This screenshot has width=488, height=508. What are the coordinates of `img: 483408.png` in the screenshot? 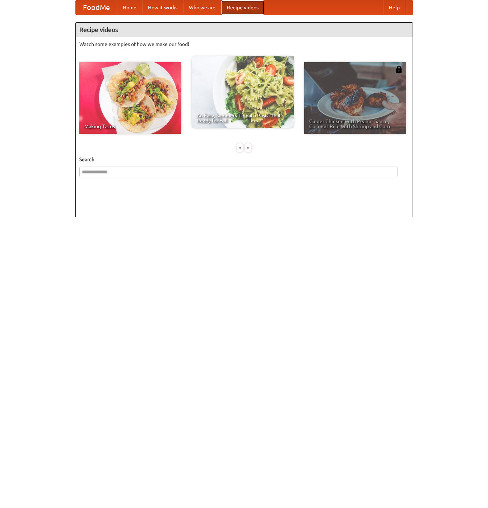 It's located at (399, 69).